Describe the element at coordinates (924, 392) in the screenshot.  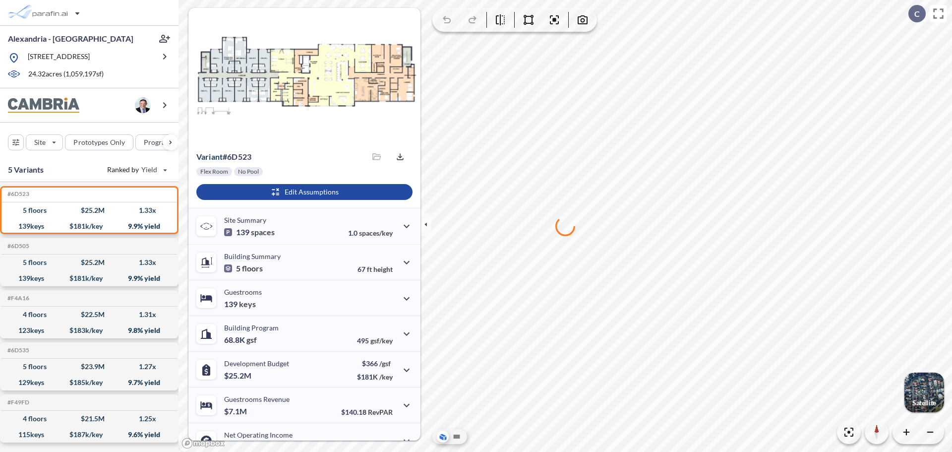
I see `button: Switcher ImageSatellite` at that location.